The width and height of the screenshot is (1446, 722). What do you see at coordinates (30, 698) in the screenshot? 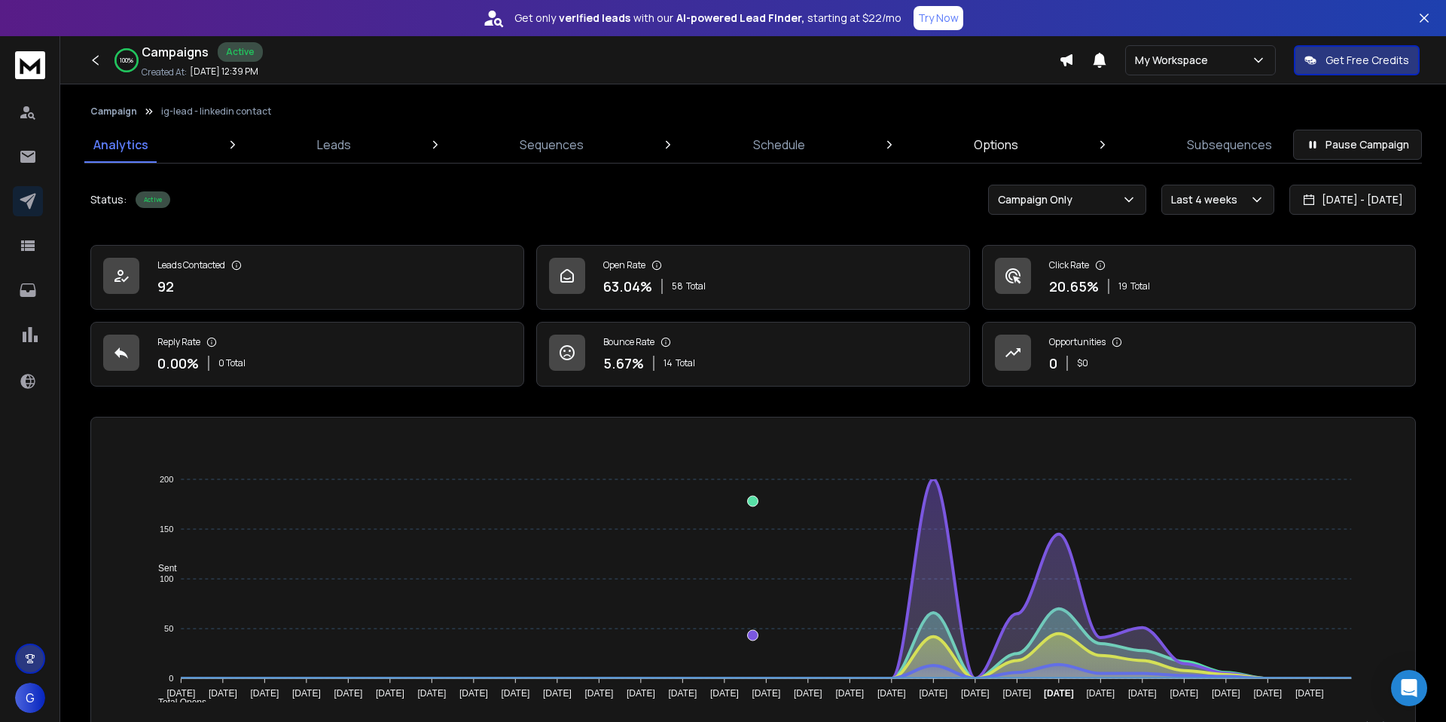
I see `span: G` at bounding box center [30, 698].